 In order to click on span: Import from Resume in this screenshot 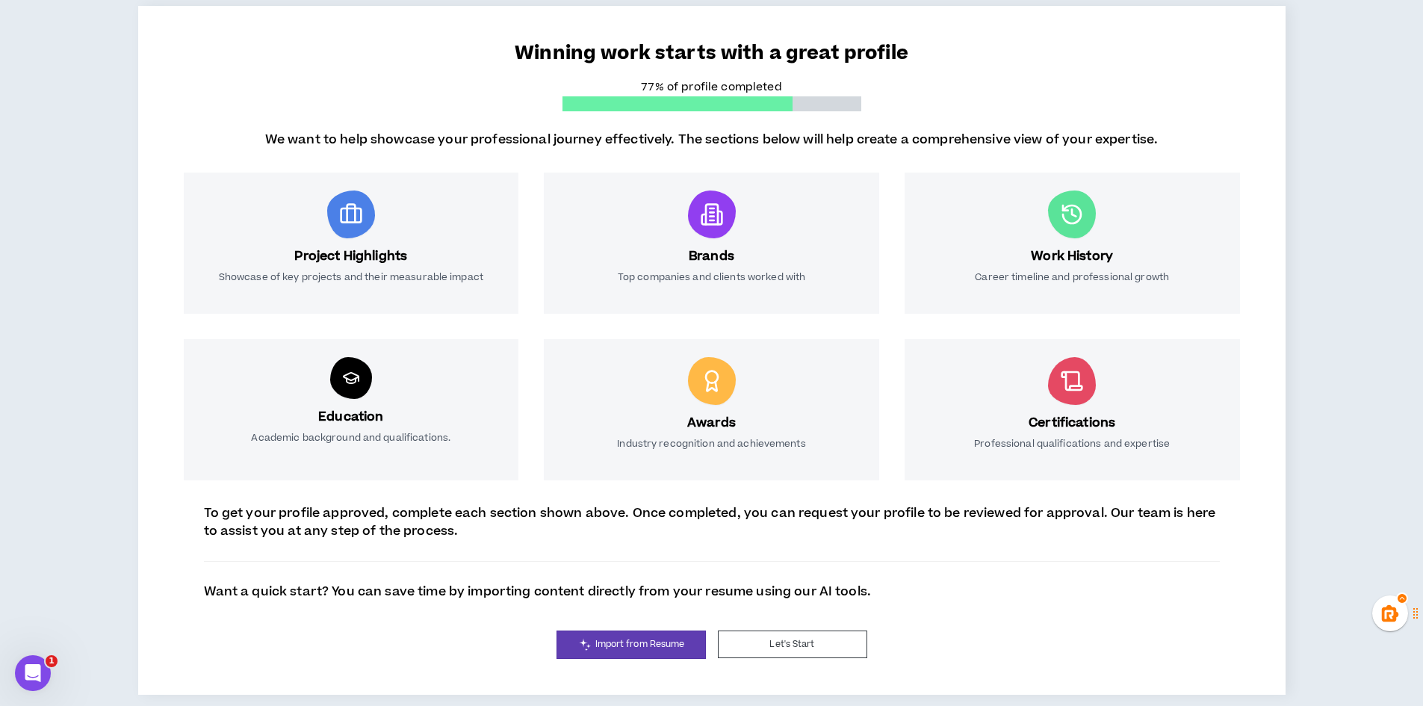, I will do `click(640, 644)`.